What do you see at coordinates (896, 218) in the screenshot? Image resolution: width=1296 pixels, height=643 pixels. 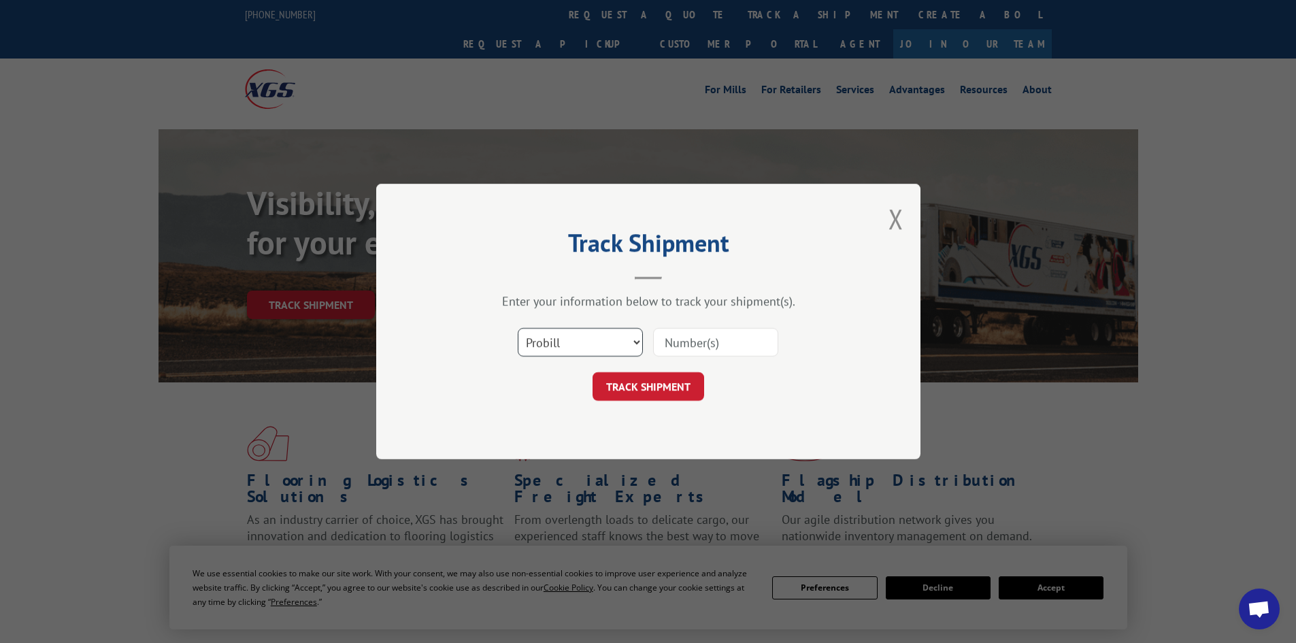 I see `button: Close modal` at bounding box center [896, 218].